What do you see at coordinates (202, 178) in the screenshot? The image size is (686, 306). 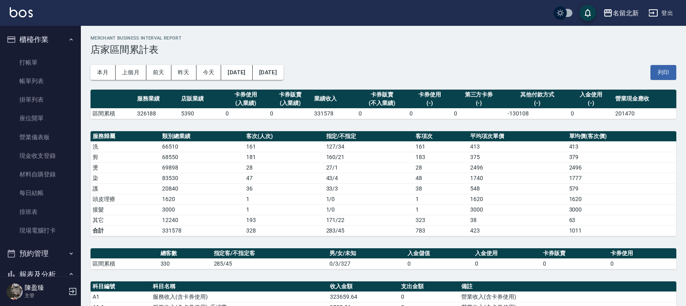 I see `td: 83530` at bounding box center [202, 178].